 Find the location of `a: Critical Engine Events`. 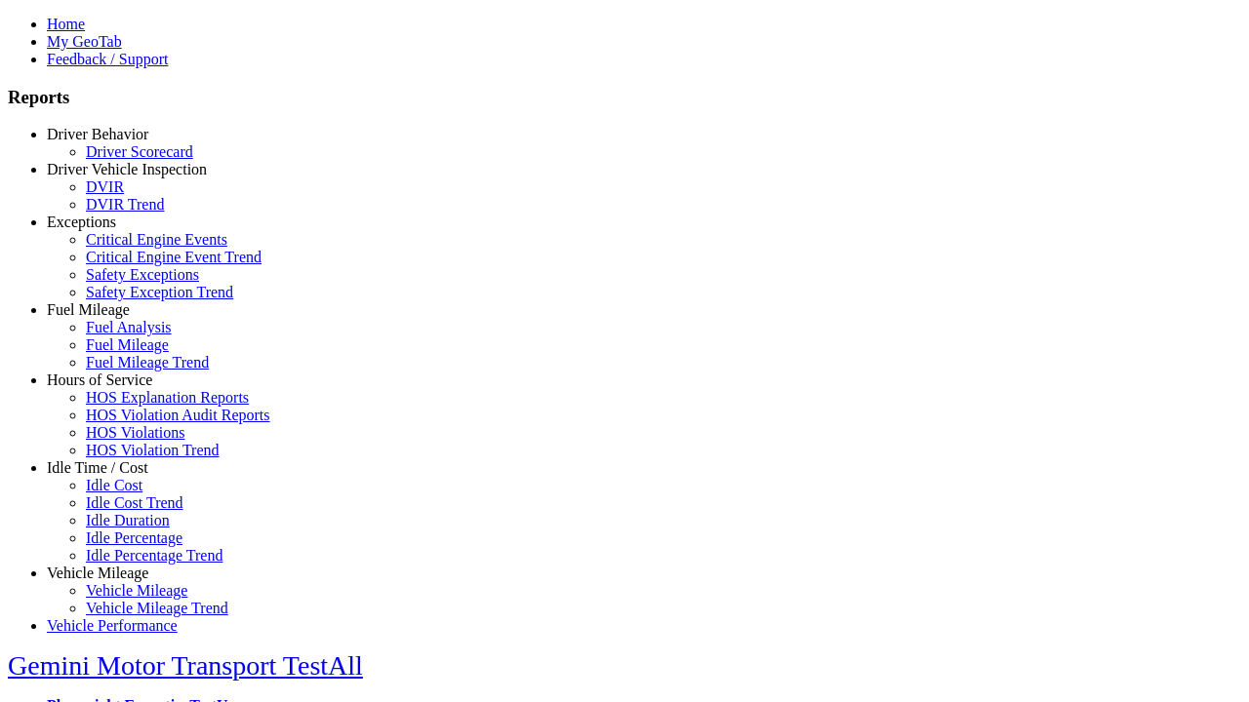

a: Critical Engine Events is located at coordinates (156, 239).